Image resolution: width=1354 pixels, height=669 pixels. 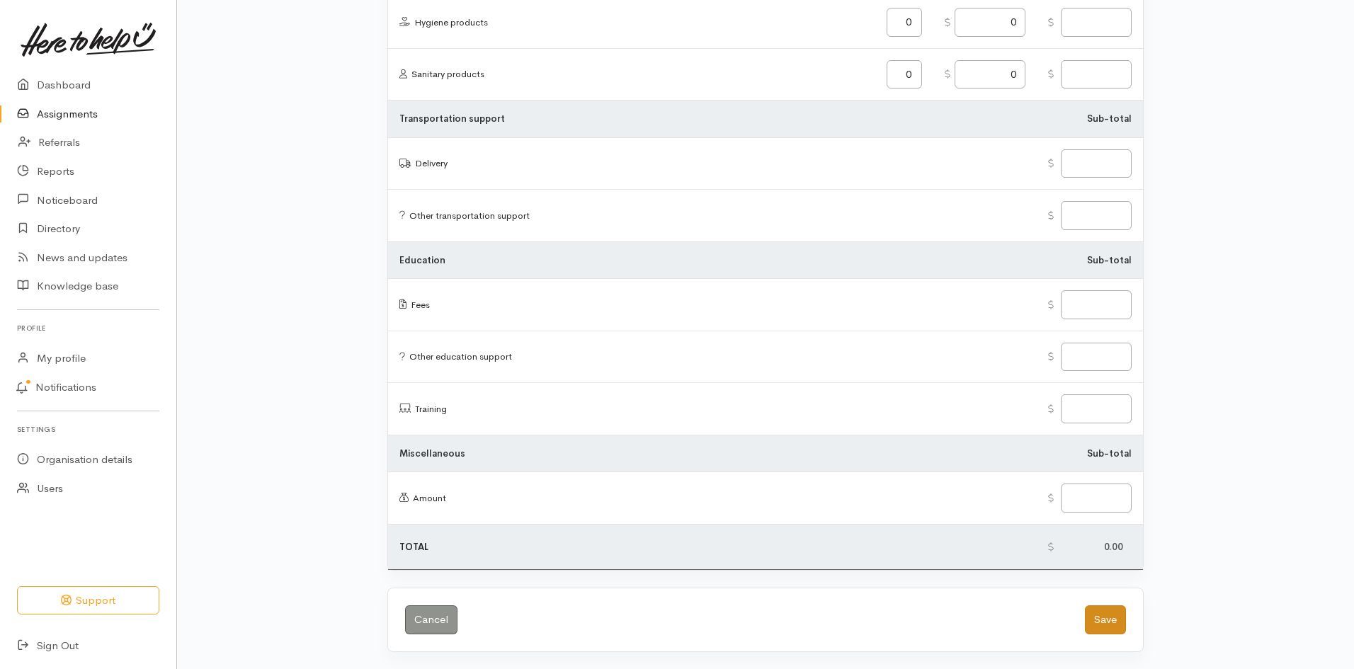 What do you see at coordinates (713, 305) in the screenshot?
I see `td: Fees` at bounding box center [713, 305].